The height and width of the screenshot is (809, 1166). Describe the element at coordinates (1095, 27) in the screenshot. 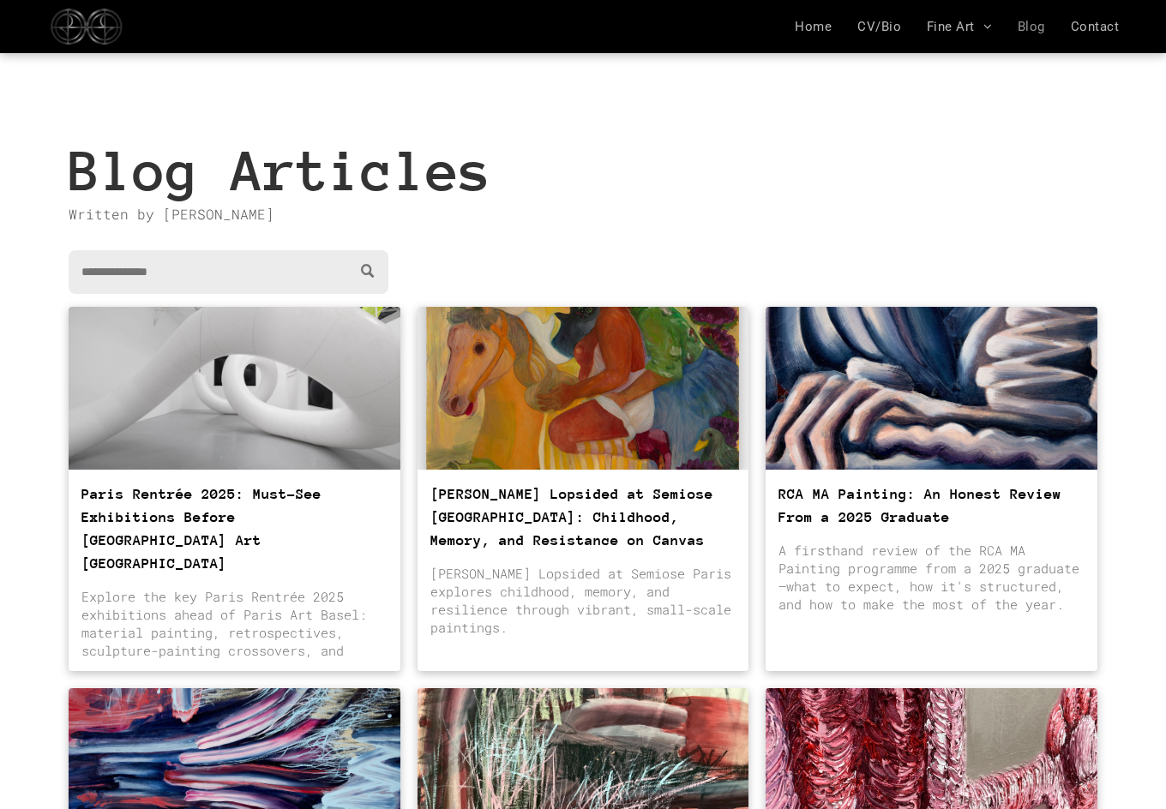

I see `a: Contact` at that location.